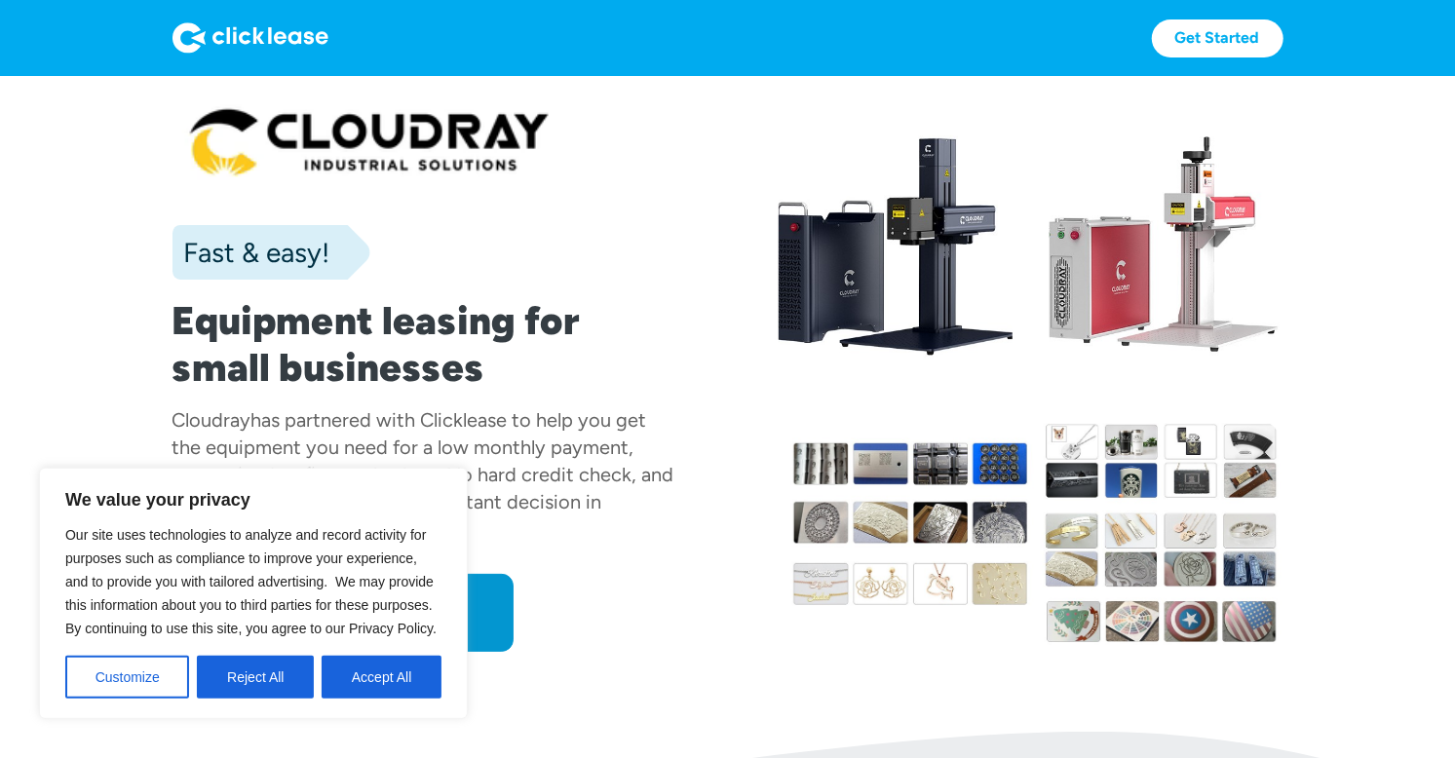  I want to click on span: Our site uses technologies to analyze and record activity for purposes such as compliance to impr..., so click(250, 582).